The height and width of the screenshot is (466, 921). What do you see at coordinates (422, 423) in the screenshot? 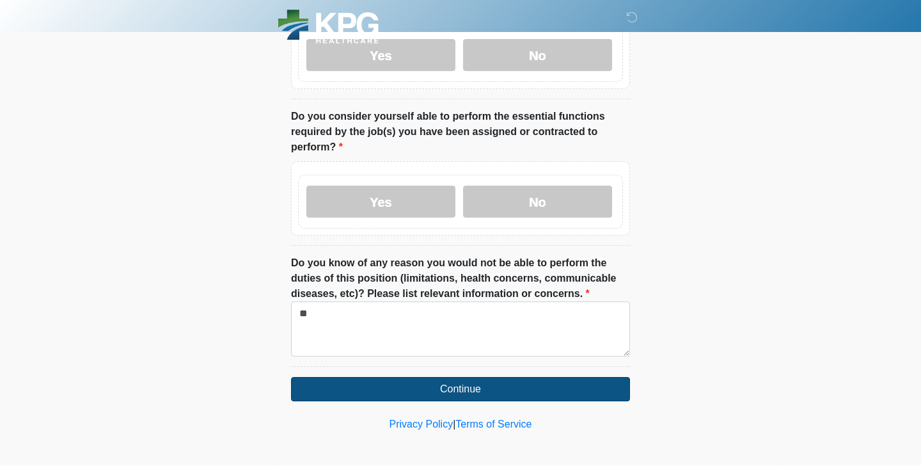
I see `a: Privacy Policy` at bounding box center [422, 423].